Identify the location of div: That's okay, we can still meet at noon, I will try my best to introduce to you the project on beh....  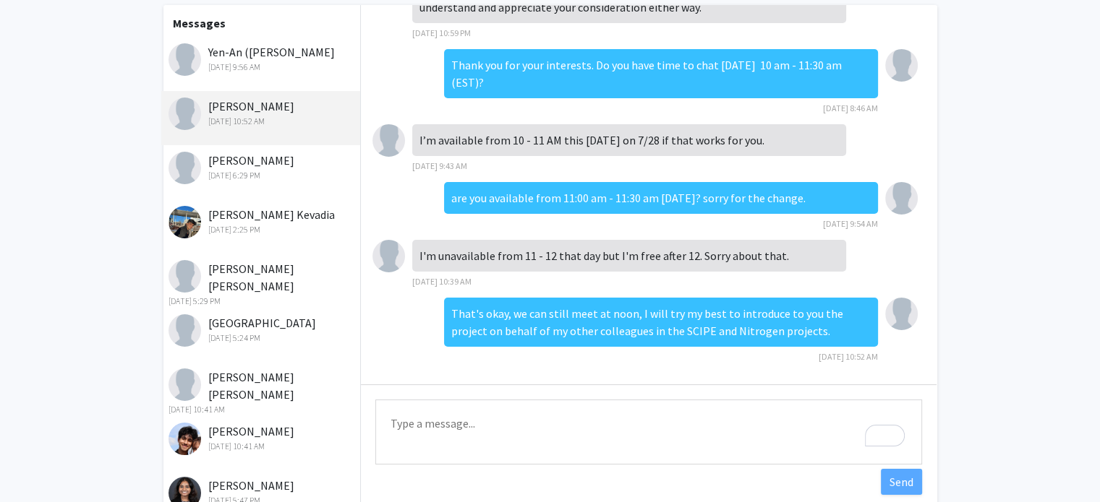
(661, 322).